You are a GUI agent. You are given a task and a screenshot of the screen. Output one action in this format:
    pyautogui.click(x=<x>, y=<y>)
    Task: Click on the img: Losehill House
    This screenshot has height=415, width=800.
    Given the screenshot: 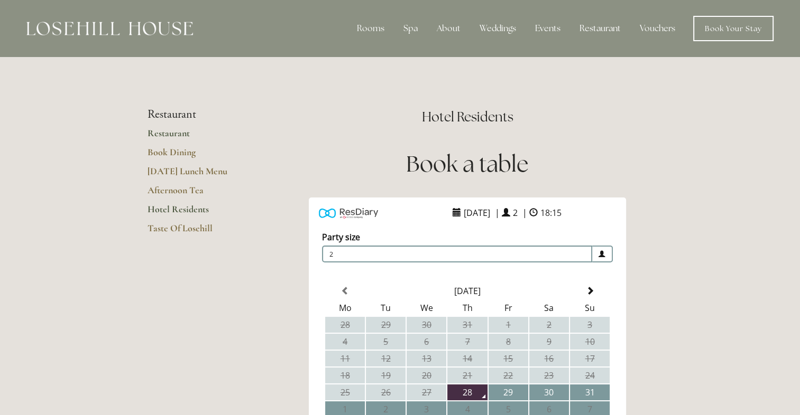 What is the action you would take?
    pyautogui.click(x=109, y=29)
    